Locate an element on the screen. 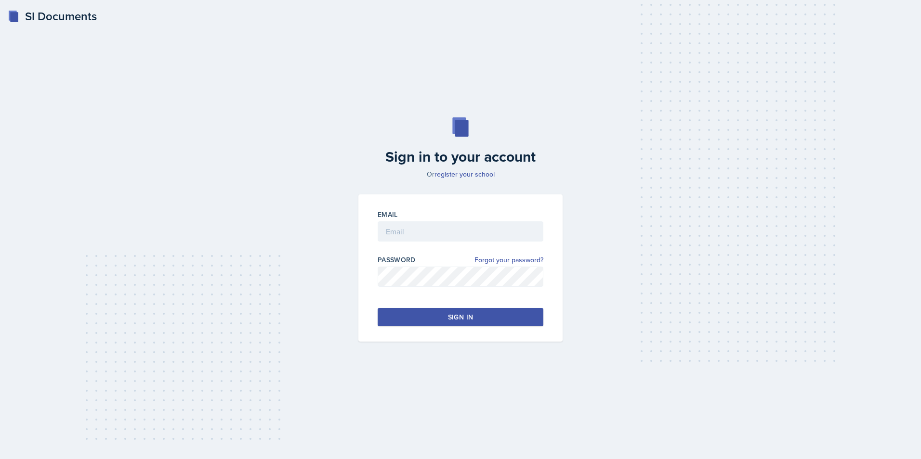  a: Forgot your password? is located at coordinates (508, 260).